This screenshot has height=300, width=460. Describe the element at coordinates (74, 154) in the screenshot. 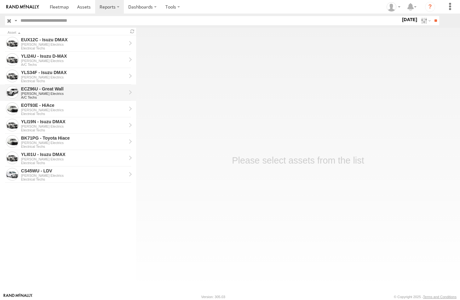

I see `div: YLI01U - Isuzu DMAX - View Asset History` at that location.